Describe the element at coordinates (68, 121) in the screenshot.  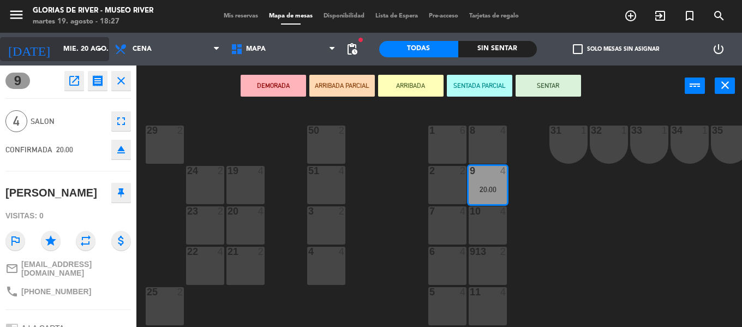
I see `span: SALON` at that location.